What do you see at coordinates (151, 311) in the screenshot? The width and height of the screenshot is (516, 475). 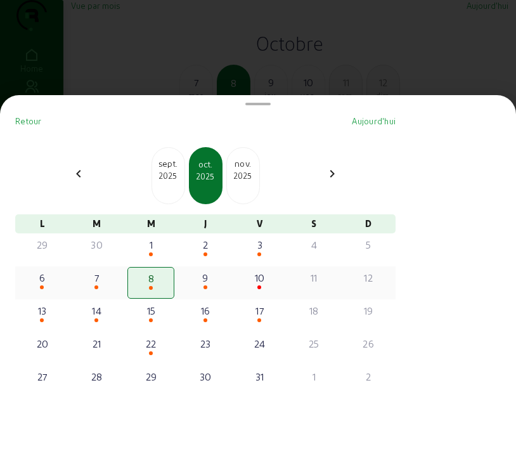 I see `div: 15` at bounding box center [151, 311].